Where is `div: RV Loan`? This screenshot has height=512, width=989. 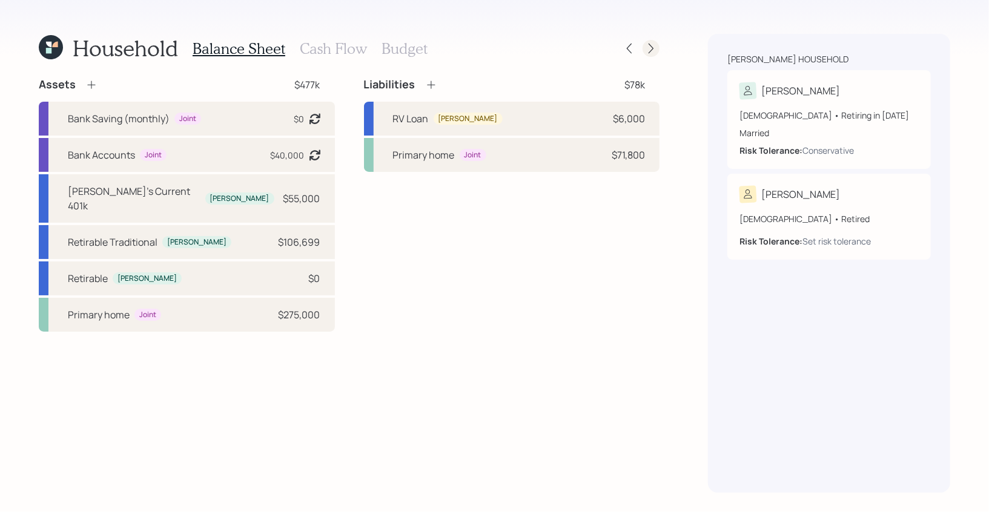 div: RV Loan is located at coordinates (411, 119).